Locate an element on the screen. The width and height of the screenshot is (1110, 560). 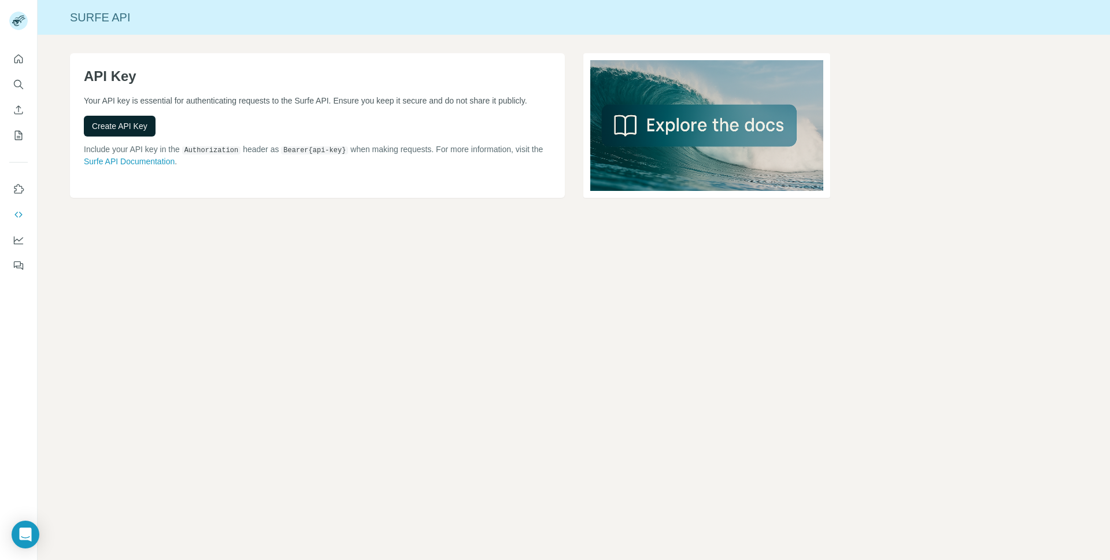
button: Use Surfe API is located at coordinates (19, 215).